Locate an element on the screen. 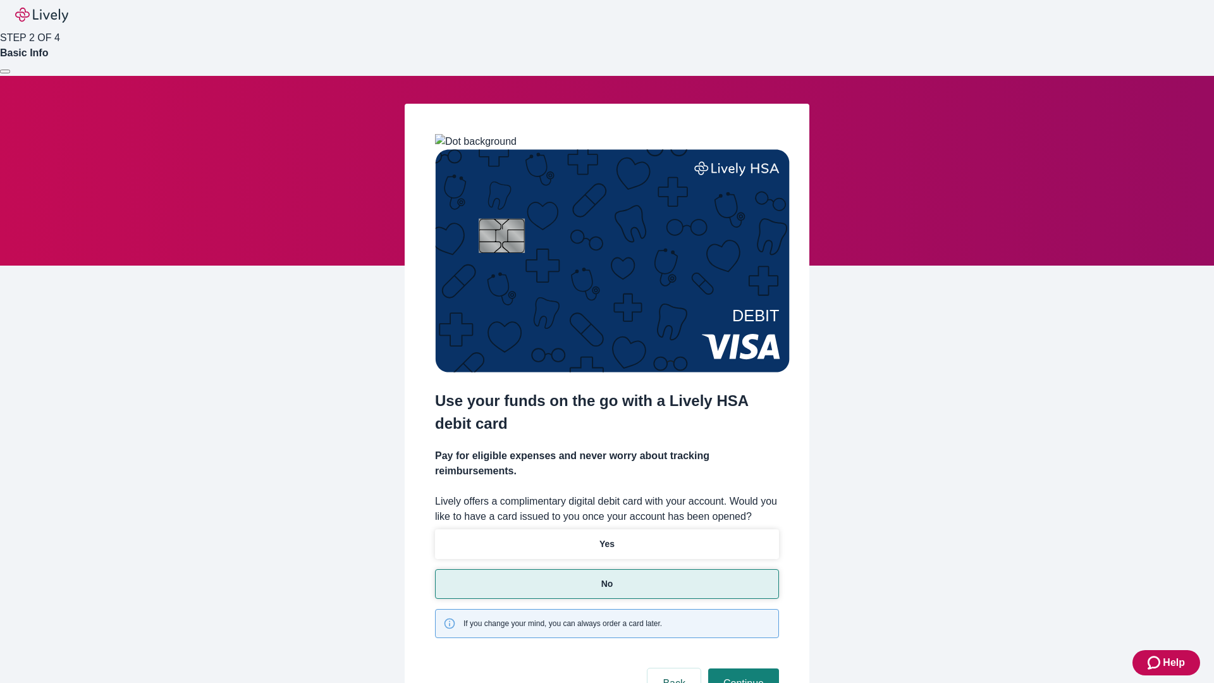 The width and height of the screenshot is (1214, 683). button: No is located at coordinates (607, 584).